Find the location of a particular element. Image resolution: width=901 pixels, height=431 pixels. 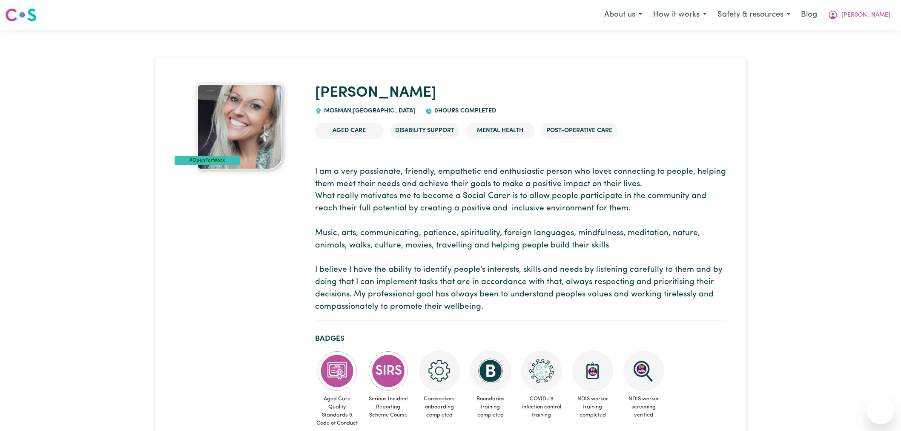

img: Julia is located at coordinates (240, 127).